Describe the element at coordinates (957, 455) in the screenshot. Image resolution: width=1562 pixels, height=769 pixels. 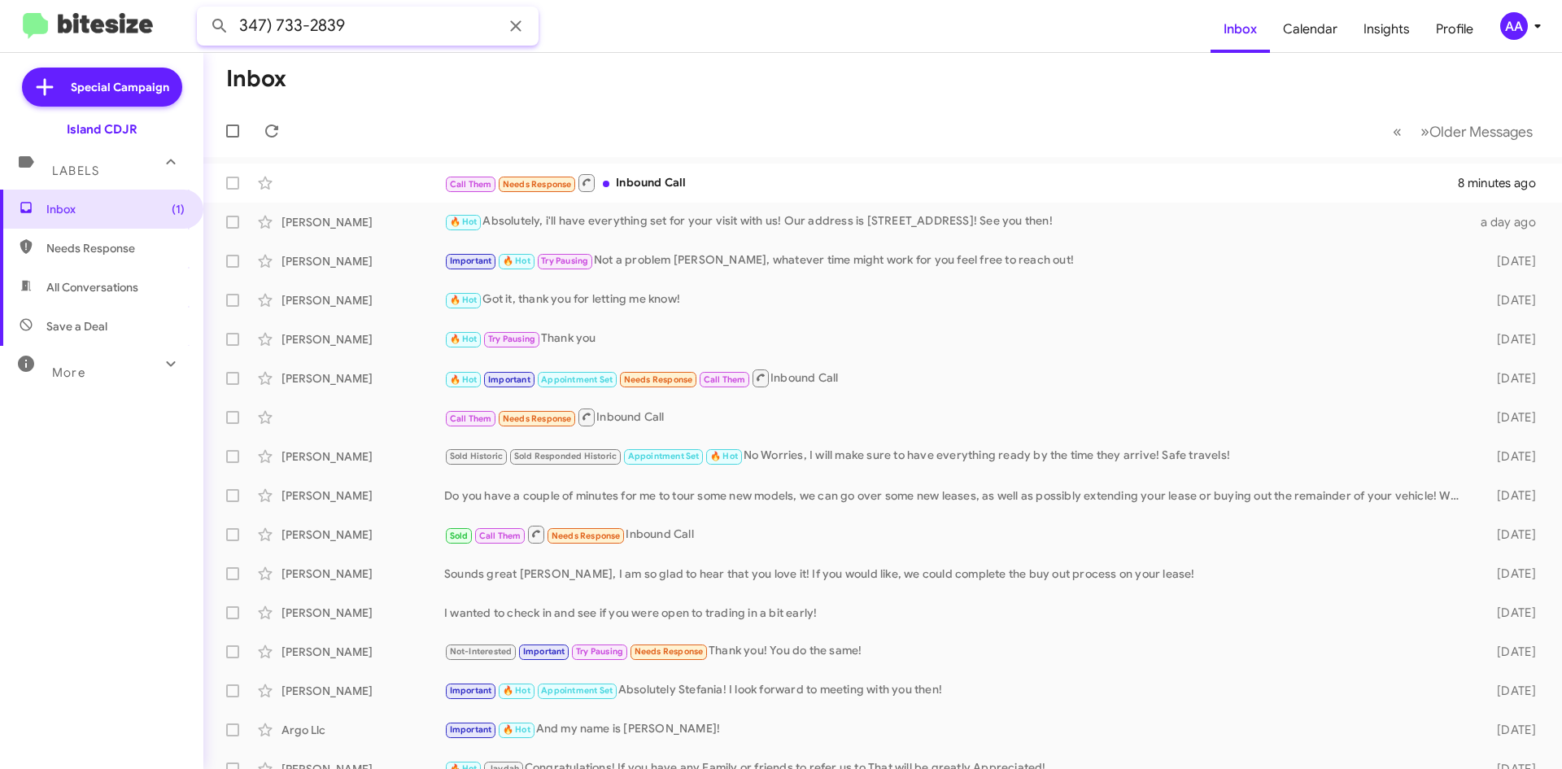
I see `div: No Worries, I will make sure to have everything ready by the time they arrive! Safe travels!` at that location.